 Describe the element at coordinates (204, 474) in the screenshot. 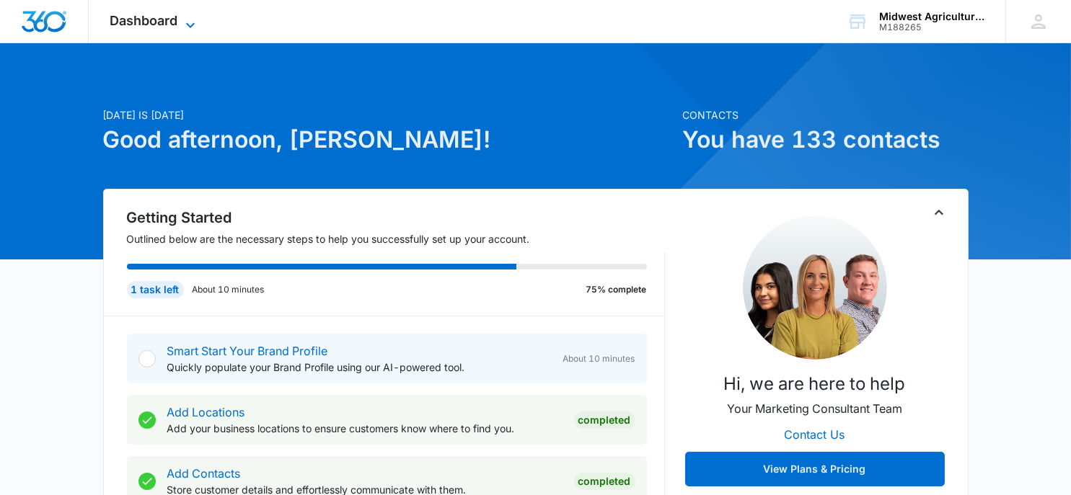

I see `a: Add Contacts` at that location.